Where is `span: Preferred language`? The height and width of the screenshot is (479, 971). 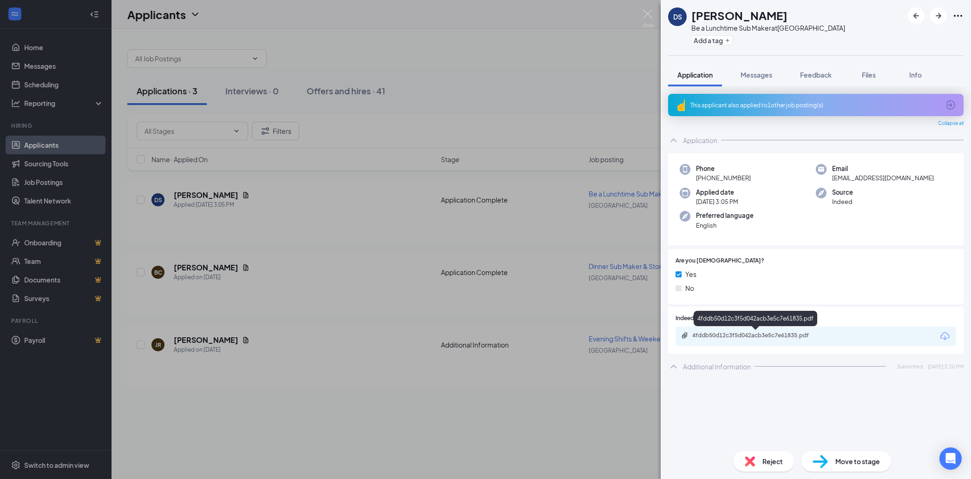 span: Preferred language is located at coordinates (725, 216).